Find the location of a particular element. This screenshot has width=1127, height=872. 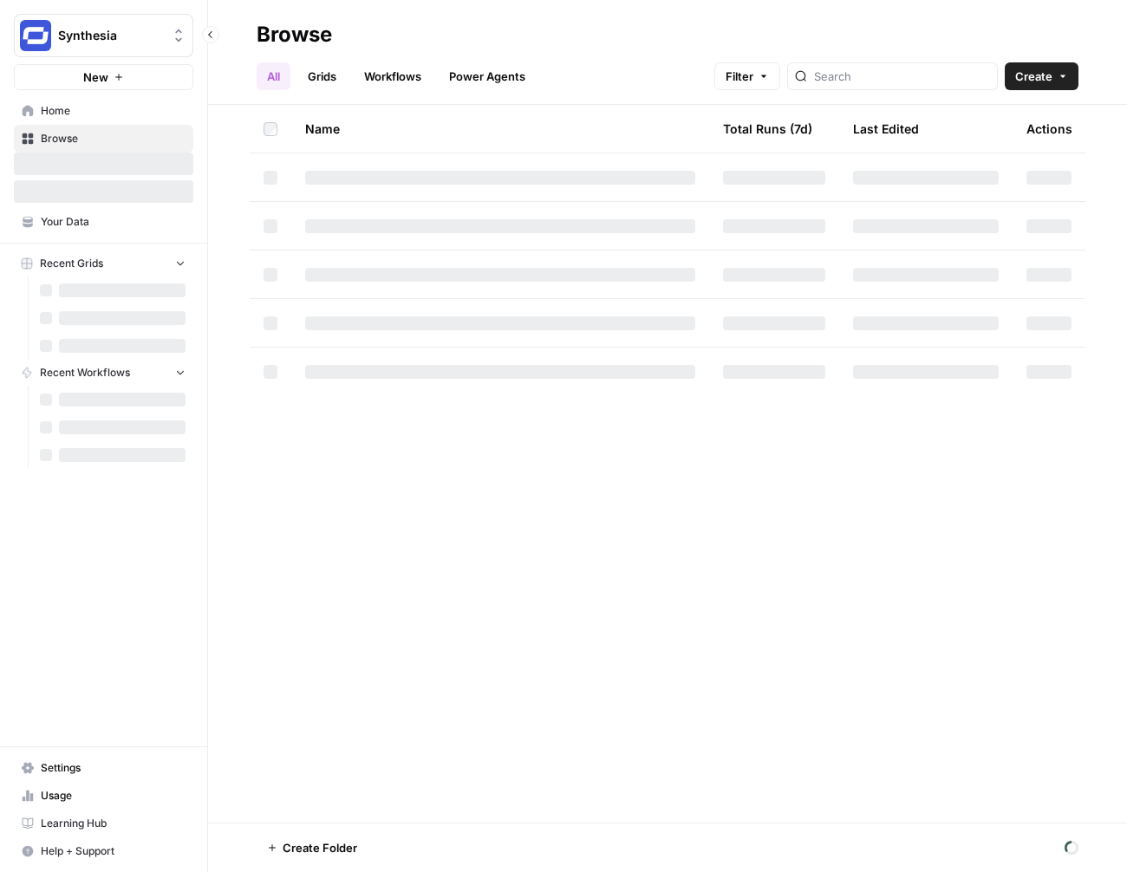

span: Create Folder is located at coordinates (320, 848).